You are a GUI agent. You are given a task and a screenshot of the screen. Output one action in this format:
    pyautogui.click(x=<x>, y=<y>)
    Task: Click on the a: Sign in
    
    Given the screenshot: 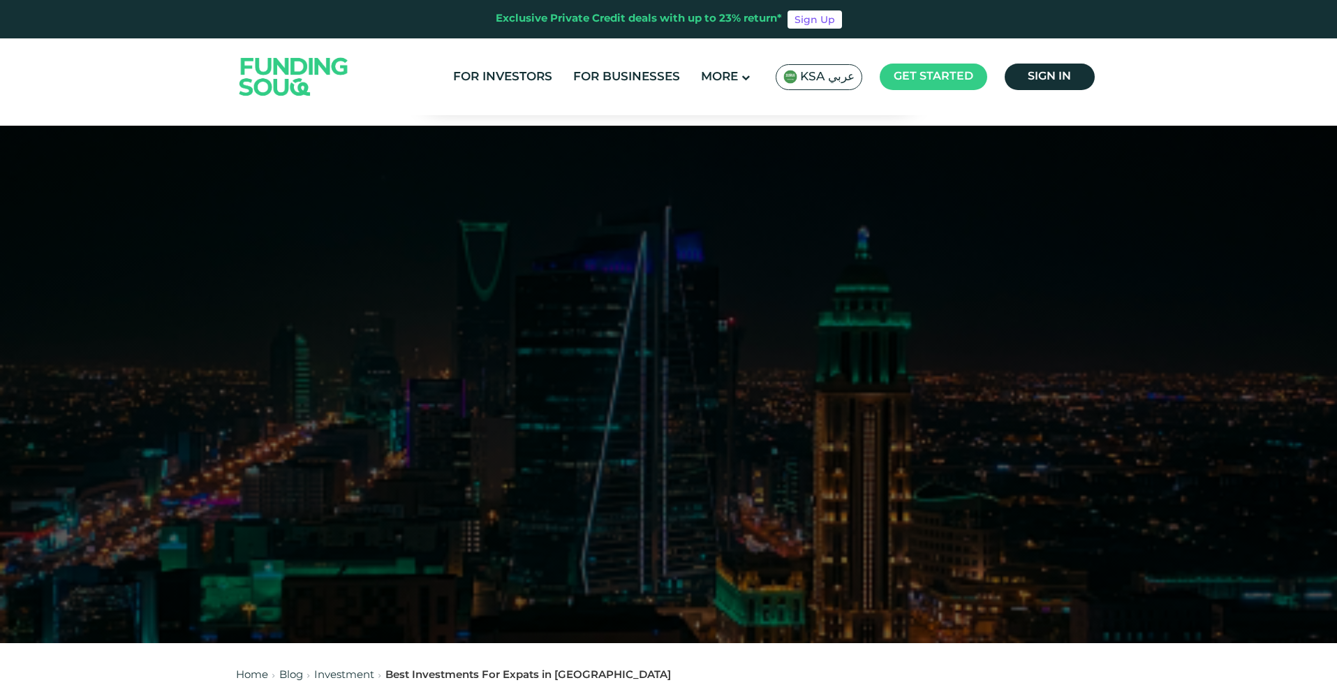 What is the action you would take?
    pyautogui.click(x=1049, y=77)
    